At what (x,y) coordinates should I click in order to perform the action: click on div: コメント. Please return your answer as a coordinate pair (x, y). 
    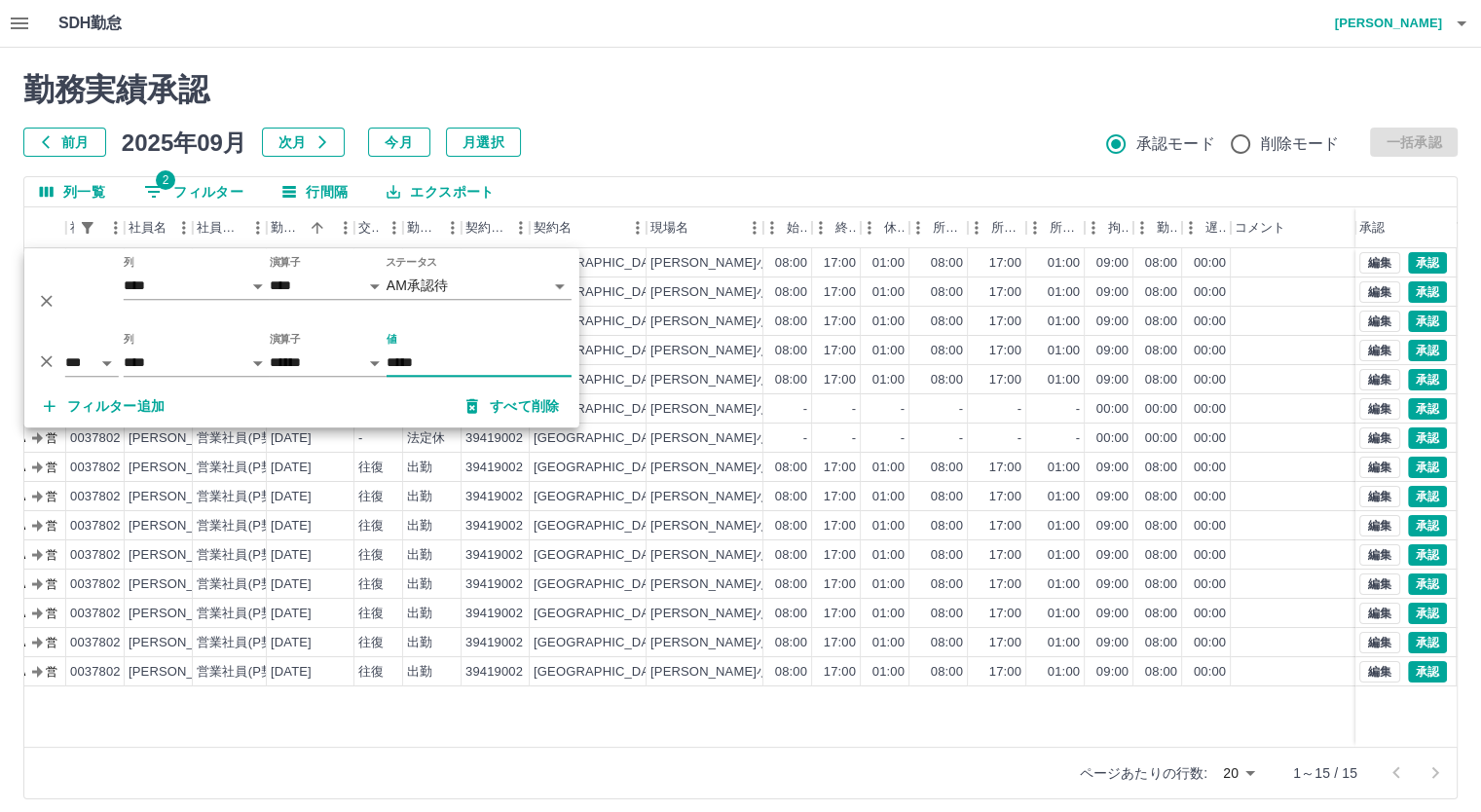
    Looking at the image, I should click on (1260, 228).